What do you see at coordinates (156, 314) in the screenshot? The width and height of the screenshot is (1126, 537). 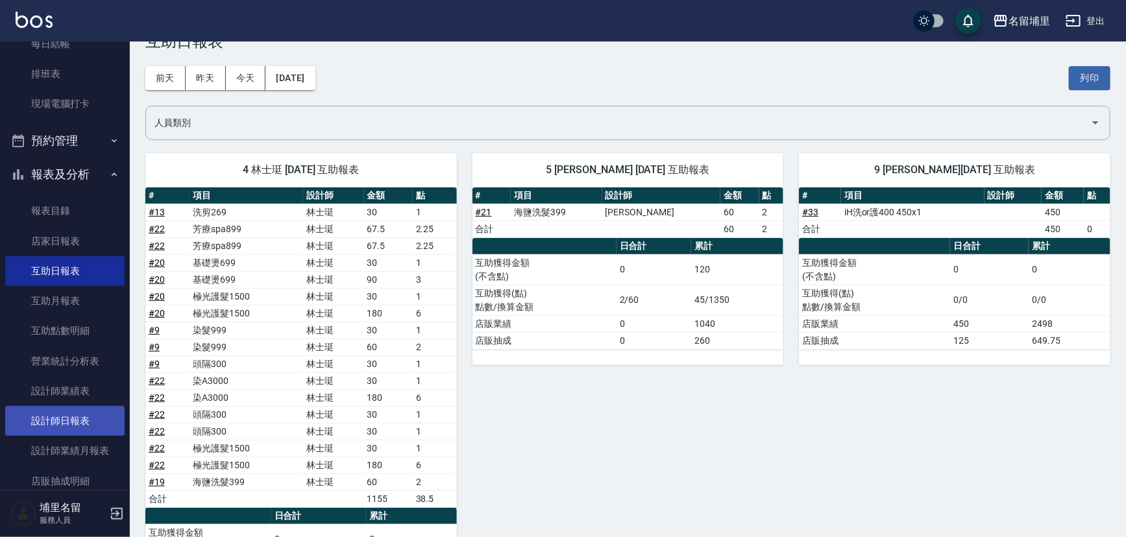 I see `a: #20` at bounding box center [156, 314].